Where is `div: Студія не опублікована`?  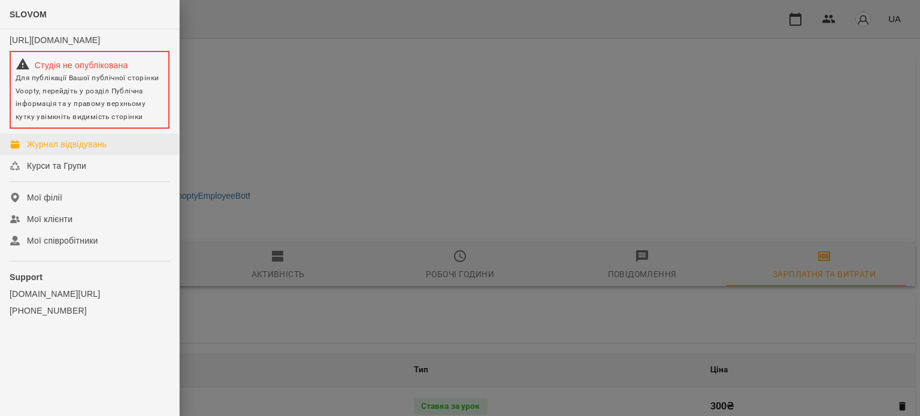
div: Студія не опублікована is located at coordinates (89, 64).